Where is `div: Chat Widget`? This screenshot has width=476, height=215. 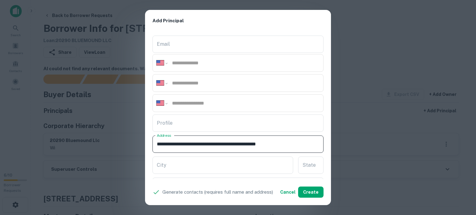
div: Chat Widget is located at coordinates (461, 181).